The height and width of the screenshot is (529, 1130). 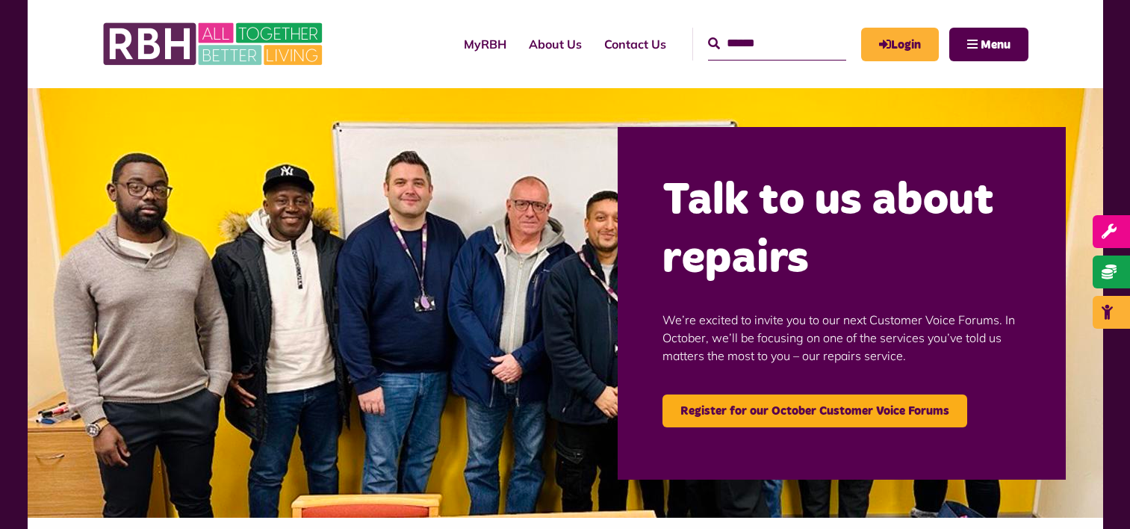 What do you see at coordinates (214, 44) in the screenshot?
I see `img: RBH` at bounding box center [214, 44].